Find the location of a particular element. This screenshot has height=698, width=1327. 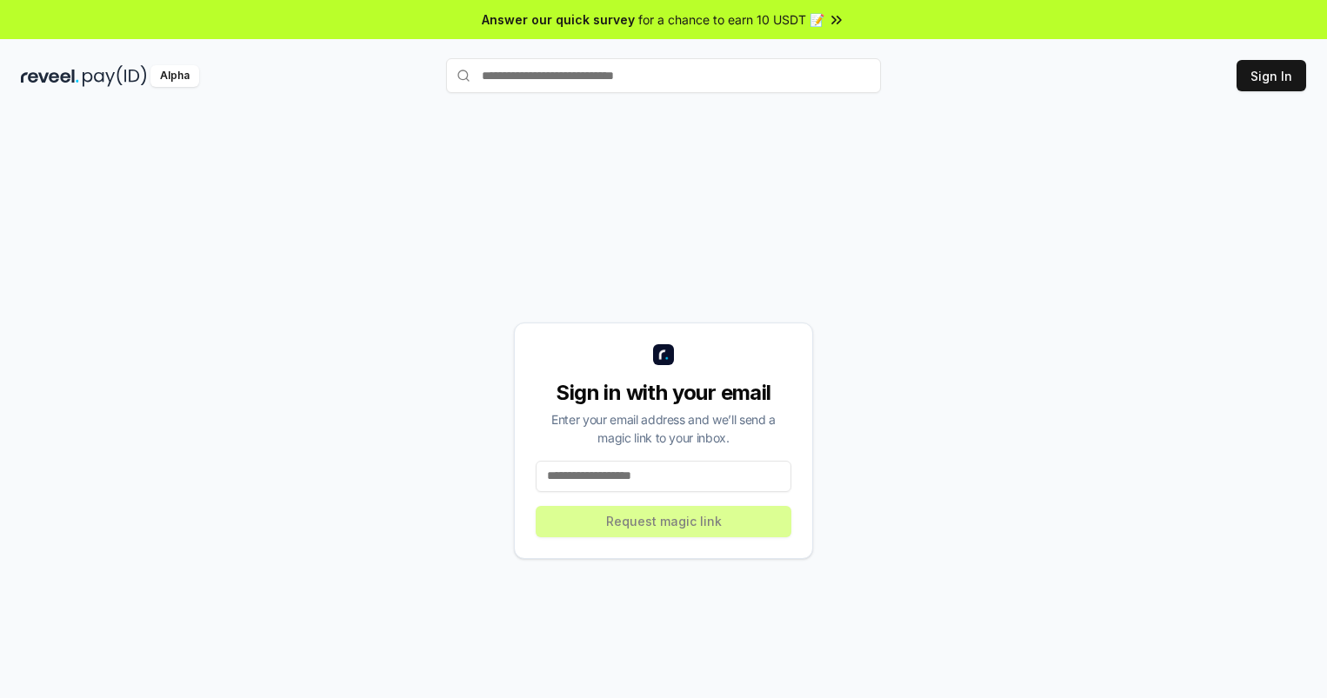

div: Sign in with your email is located at coordinates (664, 393).